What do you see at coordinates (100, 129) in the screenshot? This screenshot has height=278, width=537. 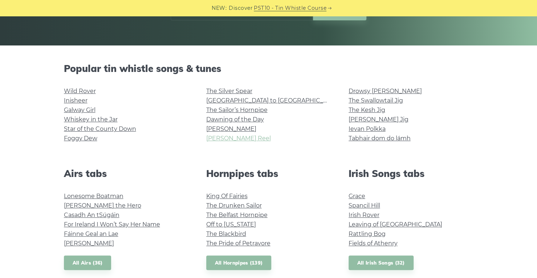 I see `a: Star of the County Down` at bounding box center [100, 129].